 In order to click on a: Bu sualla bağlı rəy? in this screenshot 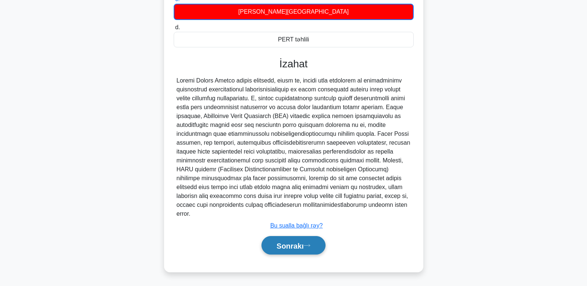, I will do `click(297, 226)`.